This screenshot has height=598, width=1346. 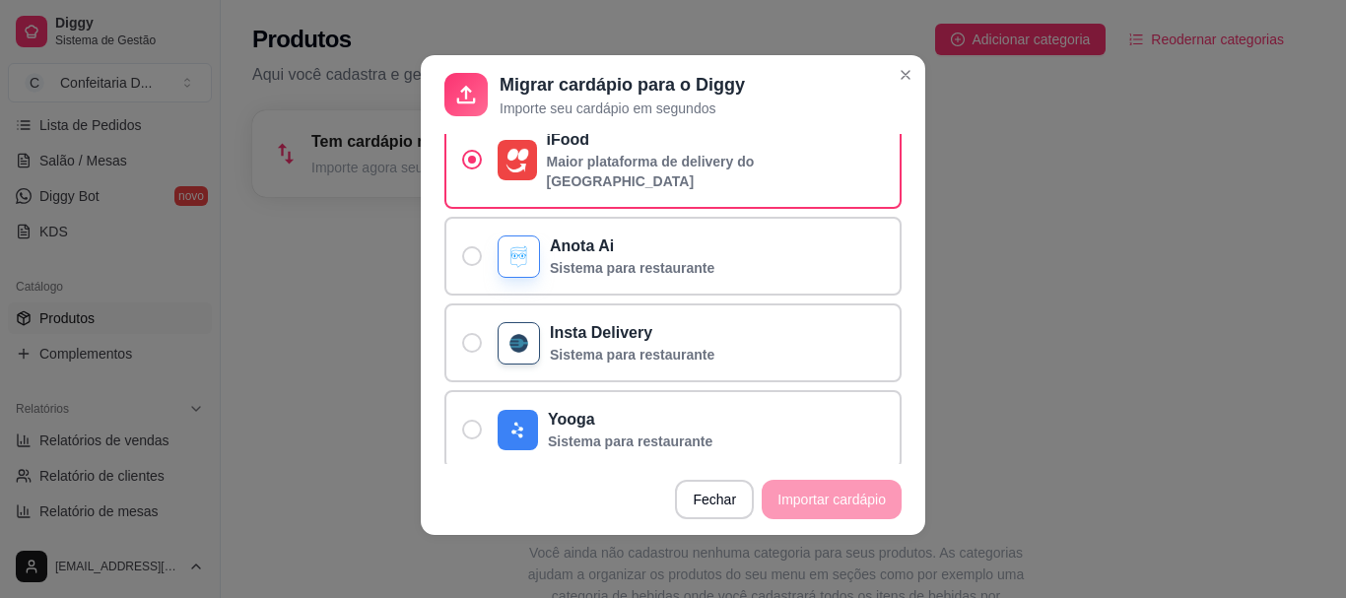 I want to click on p: Insta Delivery, so click(x=632, y=333).